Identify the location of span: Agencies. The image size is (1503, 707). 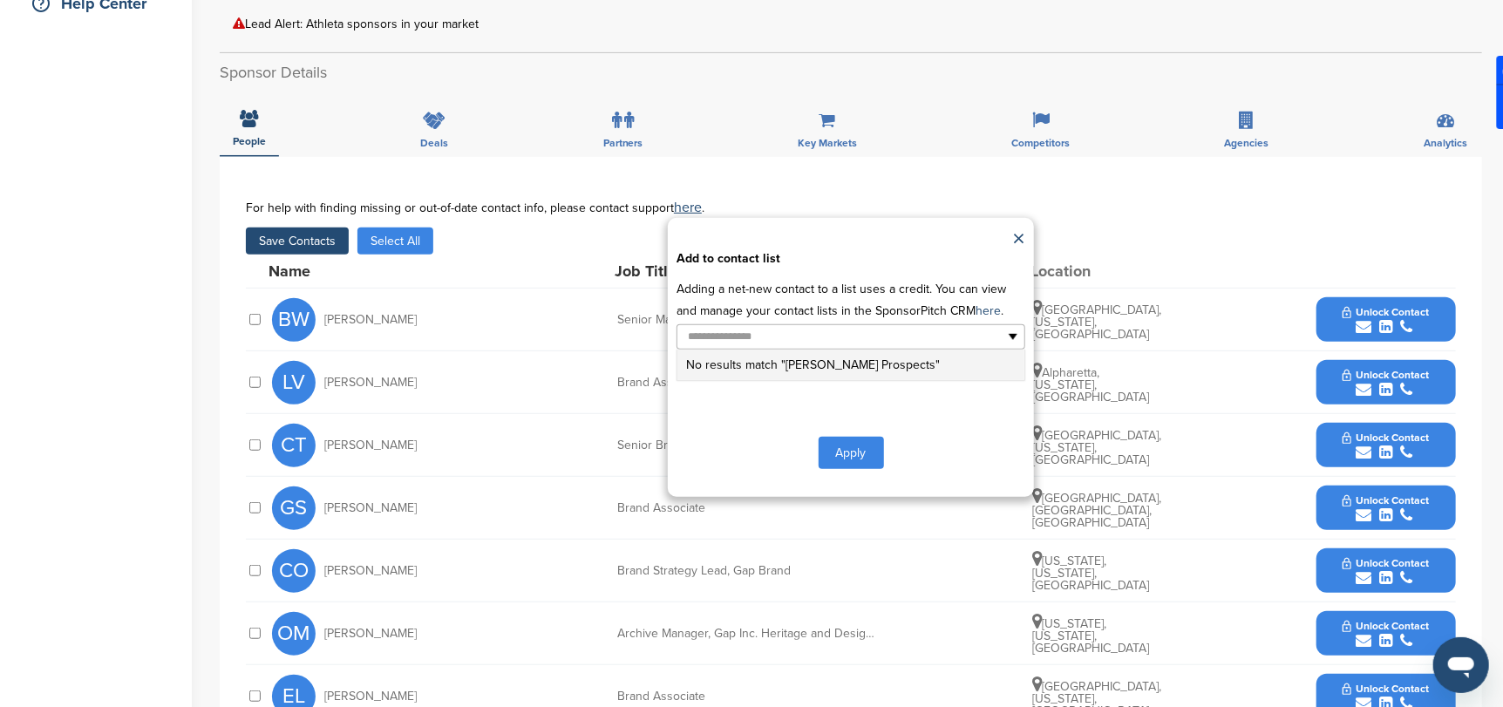
(1247, 143).